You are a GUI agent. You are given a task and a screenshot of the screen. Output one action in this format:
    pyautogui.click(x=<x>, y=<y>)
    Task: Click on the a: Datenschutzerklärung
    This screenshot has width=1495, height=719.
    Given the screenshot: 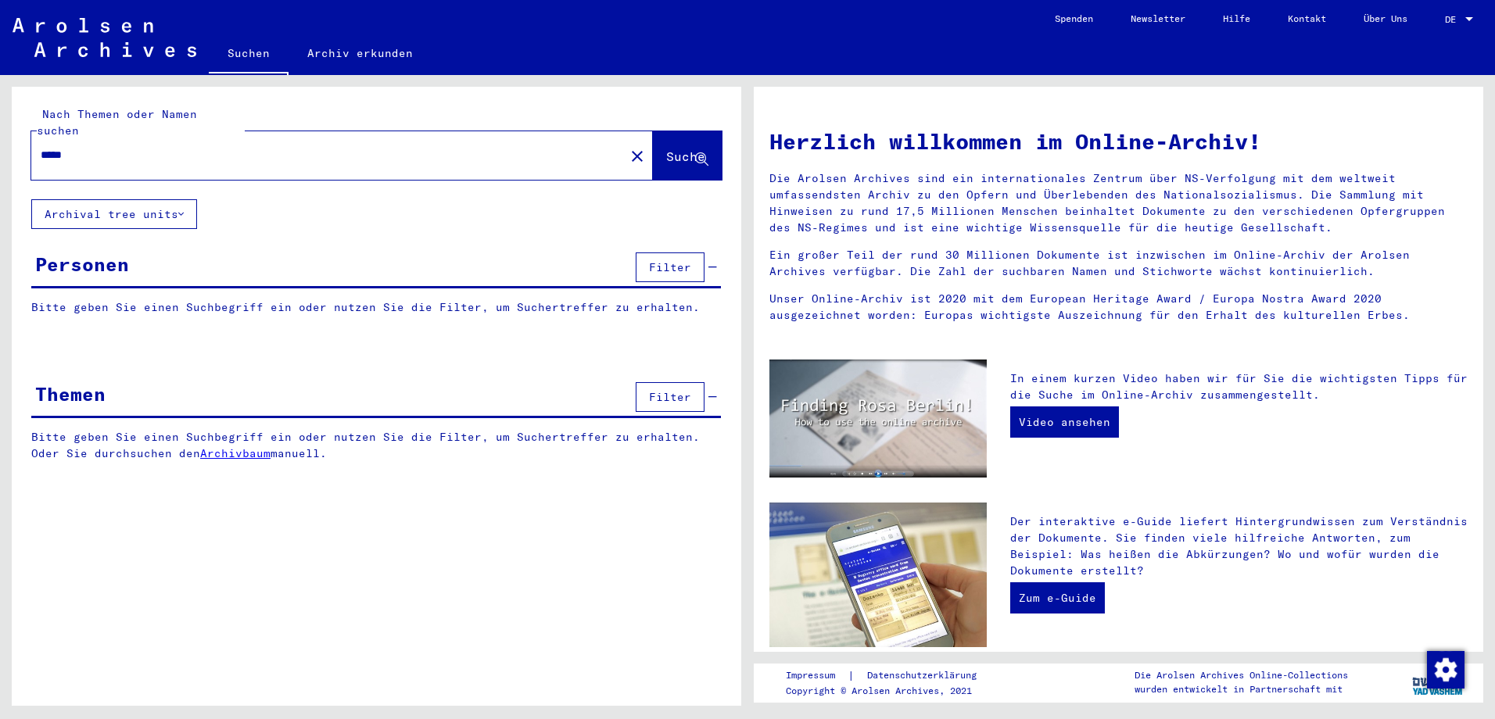 What is the action you would take?
    pyautogui.click(x=925, y=676)
    